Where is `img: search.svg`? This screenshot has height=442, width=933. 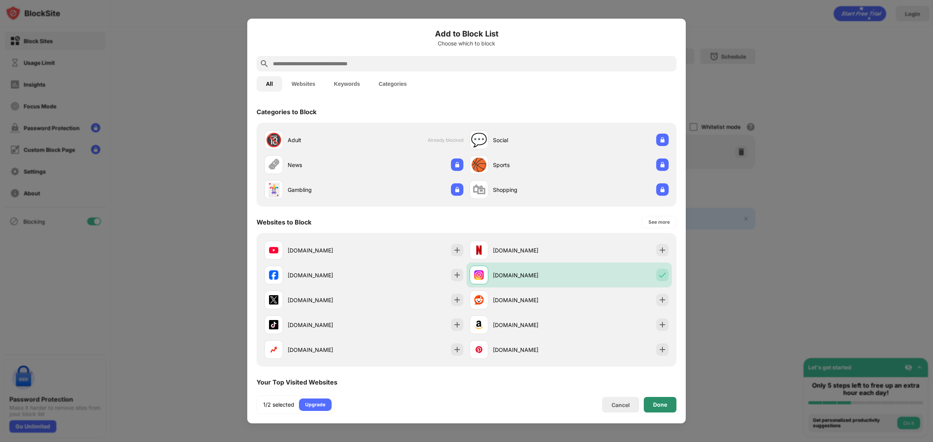 img: search.svg is located at coordinates (264, 64).